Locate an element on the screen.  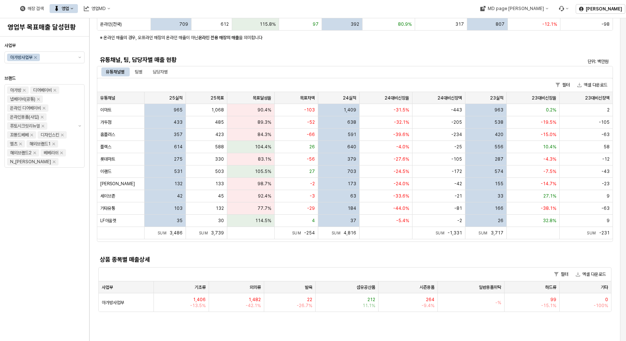
span: -63 is located at coordinates (606, 135).